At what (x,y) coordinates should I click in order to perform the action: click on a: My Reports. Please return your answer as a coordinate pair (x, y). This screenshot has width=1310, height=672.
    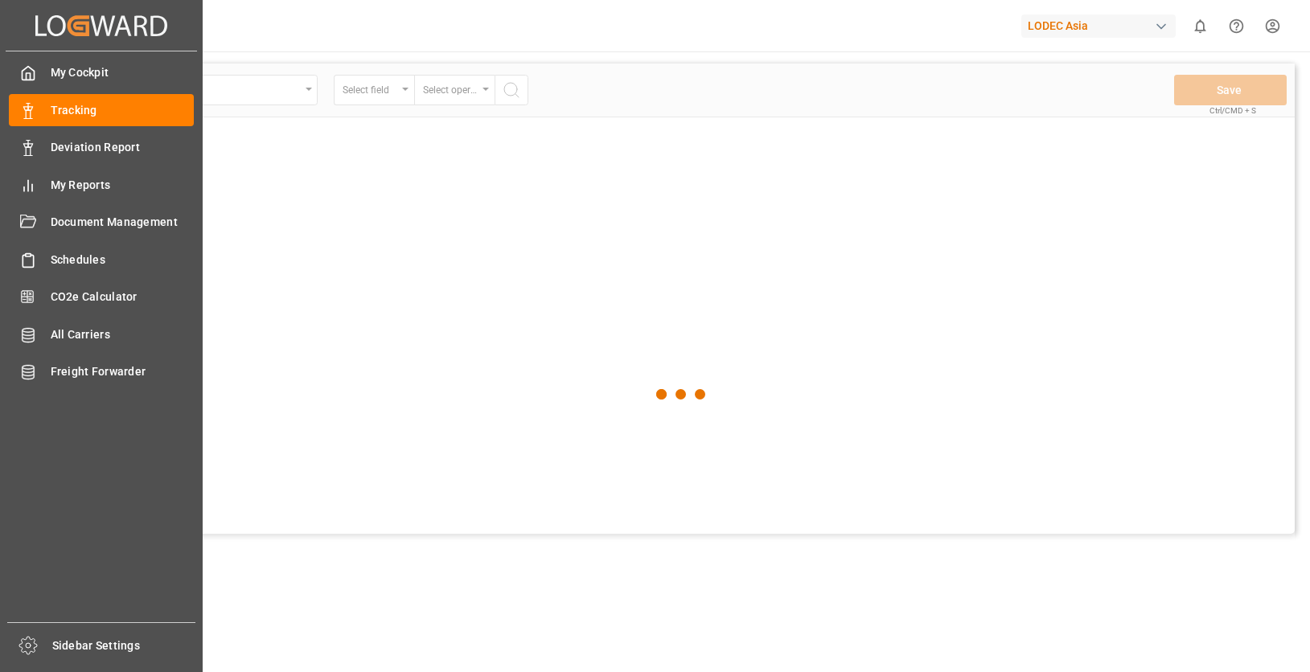
    Looking at the image, I should click on (101, 184).